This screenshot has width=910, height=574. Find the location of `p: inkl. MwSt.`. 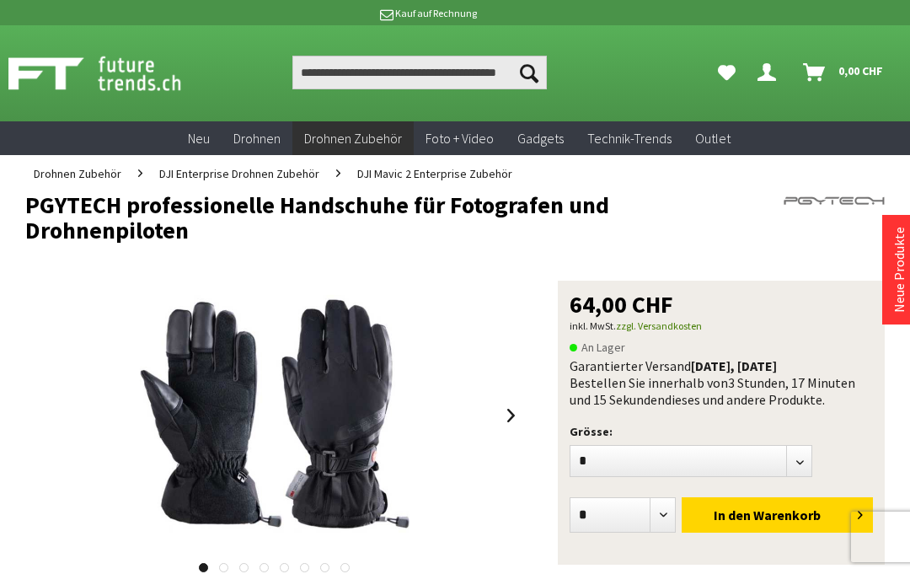

p: inkl. MwSt. is located at coordinates (721, 326).